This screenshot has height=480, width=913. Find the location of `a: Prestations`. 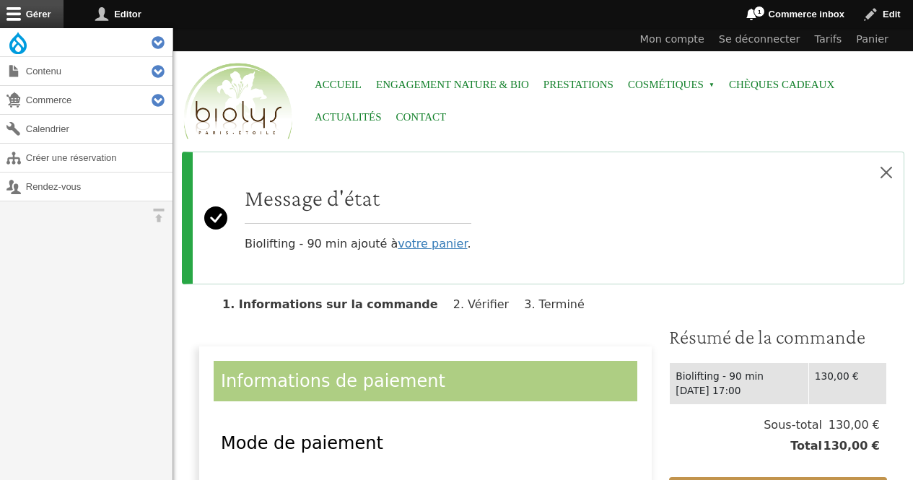

a: Prestations is located at coordinates (578, 84).